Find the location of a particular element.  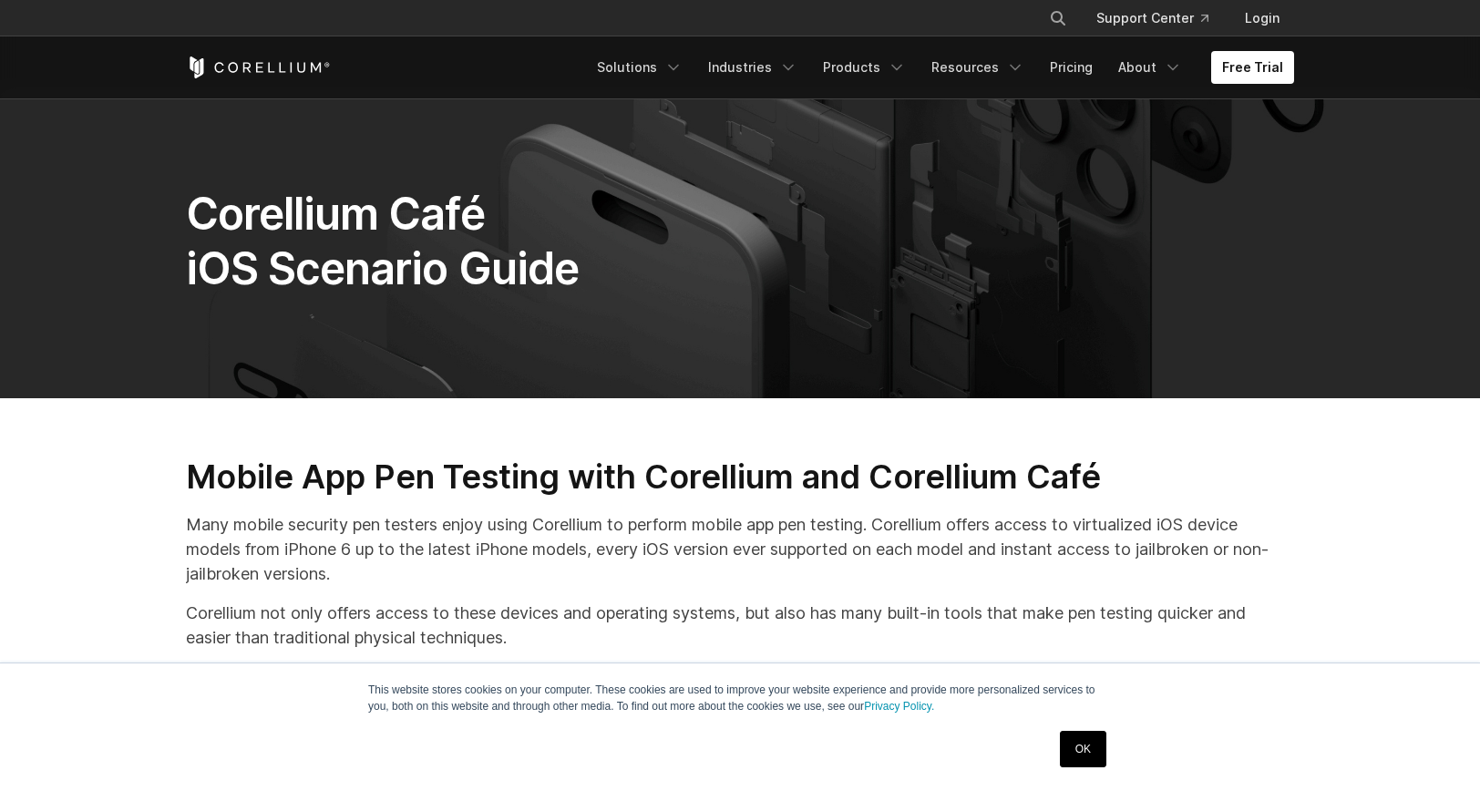

h2: Mobile App Pen Testing with Corellium and Corellium Café is located at coordinates (740, 477).